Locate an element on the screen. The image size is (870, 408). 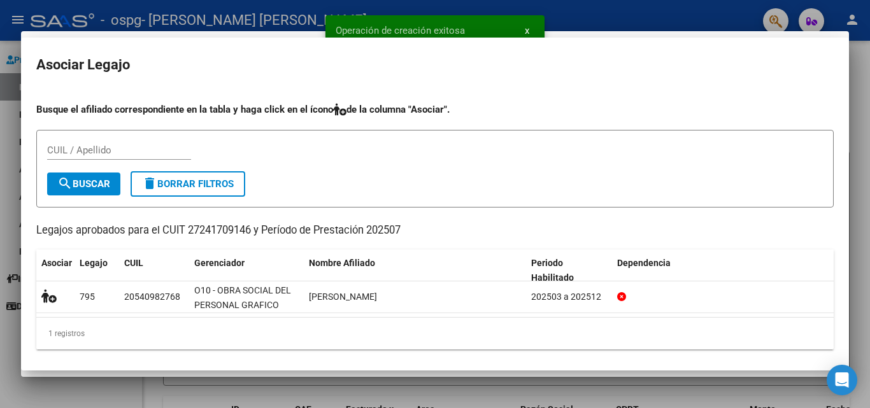
span: x is located at coordinates (527, 31).